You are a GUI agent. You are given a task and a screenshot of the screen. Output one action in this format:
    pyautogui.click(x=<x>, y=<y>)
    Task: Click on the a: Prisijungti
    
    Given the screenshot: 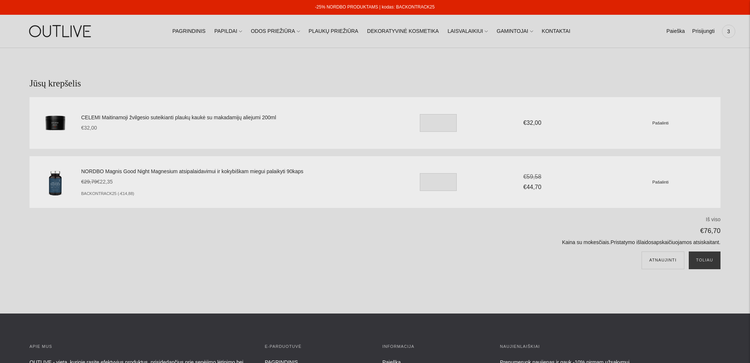 What is the action you would take?
    pyautogui.click(x=703, y=31)
    